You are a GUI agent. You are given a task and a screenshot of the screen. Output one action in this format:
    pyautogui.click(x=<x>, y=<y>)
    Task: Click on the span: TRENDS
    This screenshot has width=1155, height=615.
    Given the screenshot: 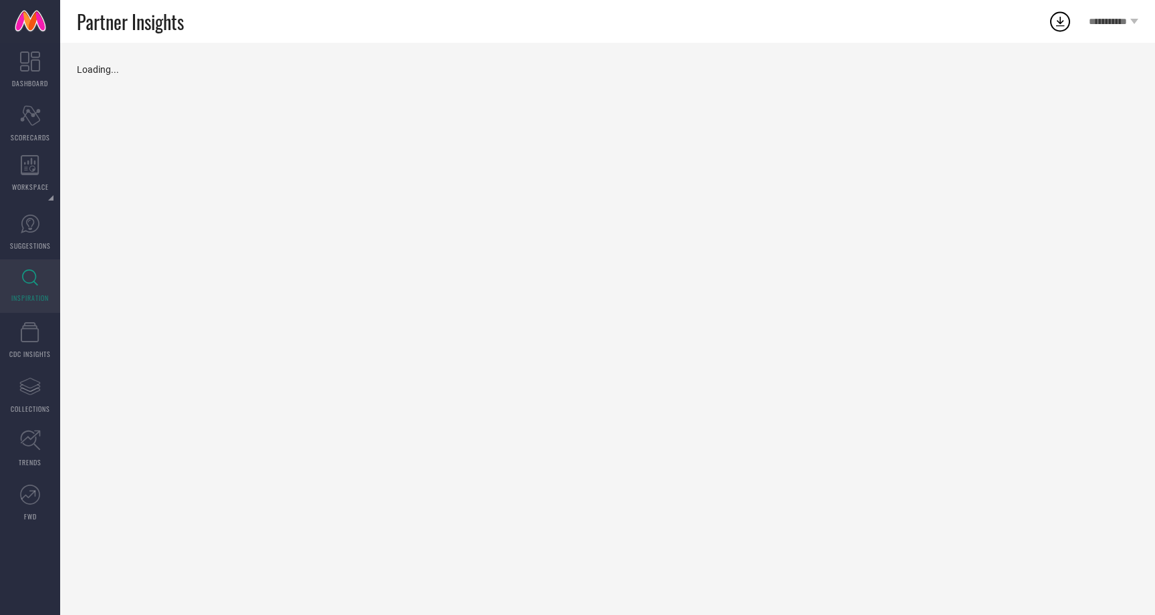 What is the action you would take?
    pyautogui.click(x=30, y=462)
    